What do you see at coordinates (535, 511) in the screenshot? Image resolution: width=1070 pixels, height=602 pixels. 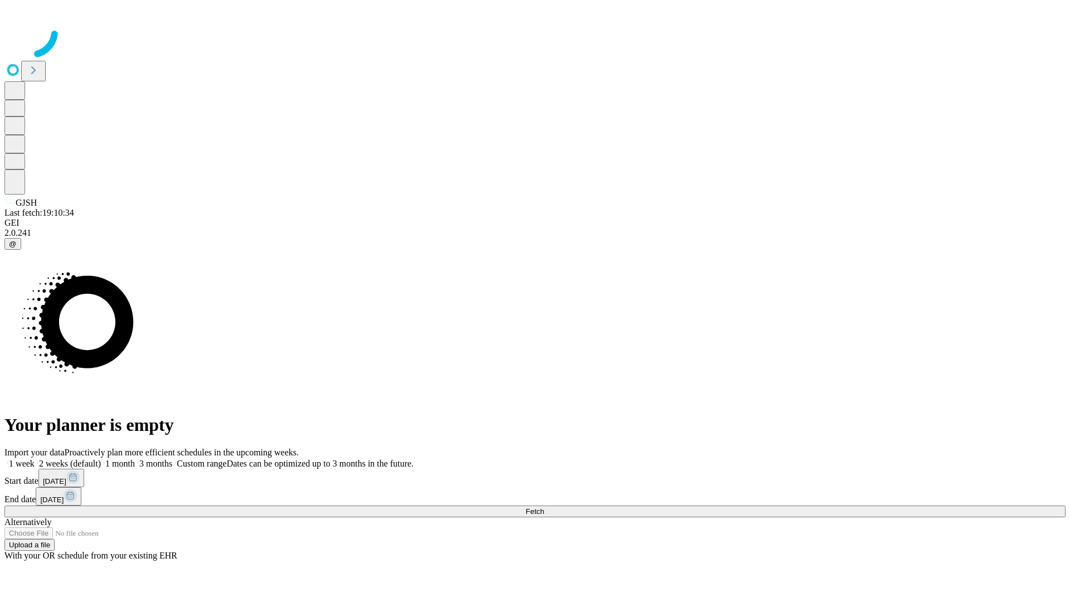 I see `button: Fetch` at bounding box center [535, 511].